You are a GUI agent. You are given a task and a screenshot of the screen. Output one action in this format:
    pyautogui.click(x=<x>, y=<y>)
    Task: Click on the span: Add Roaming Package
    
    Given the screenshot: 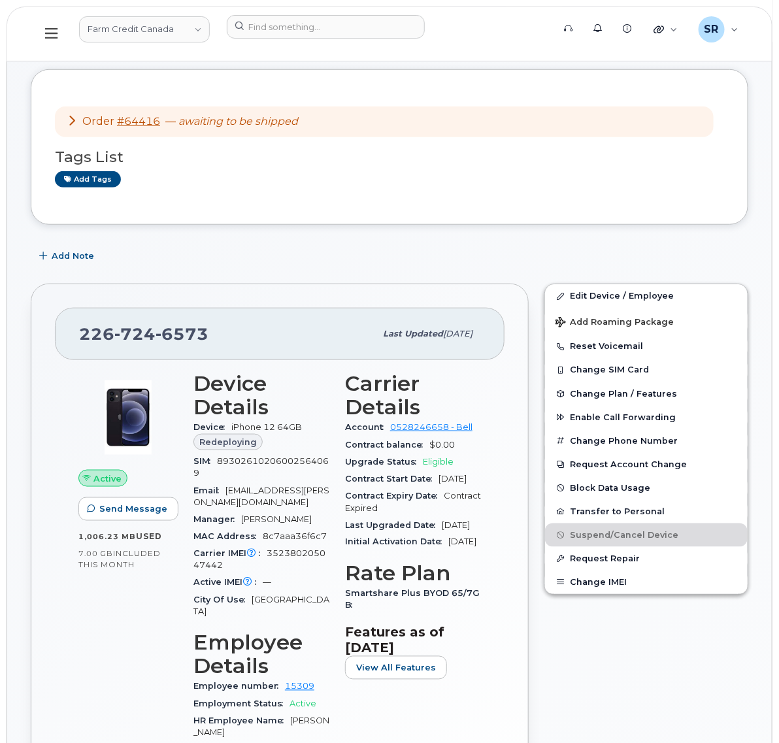 What is the action you would take?
    pyautogui.click(x=615, y=323)
    